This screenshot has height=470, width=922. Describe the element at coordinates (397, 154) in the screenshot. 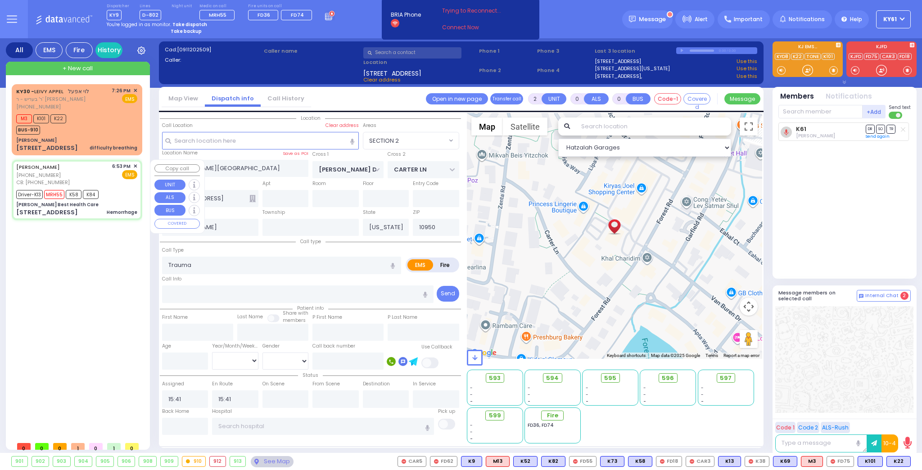

I see `label: Cross 2` at that location.